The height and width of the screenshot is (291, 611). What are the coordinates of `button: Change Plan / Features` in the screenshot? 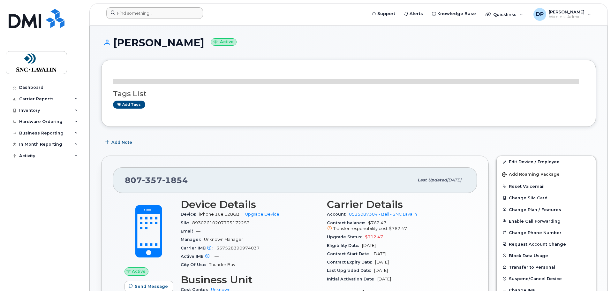 It's located at (547, 210).